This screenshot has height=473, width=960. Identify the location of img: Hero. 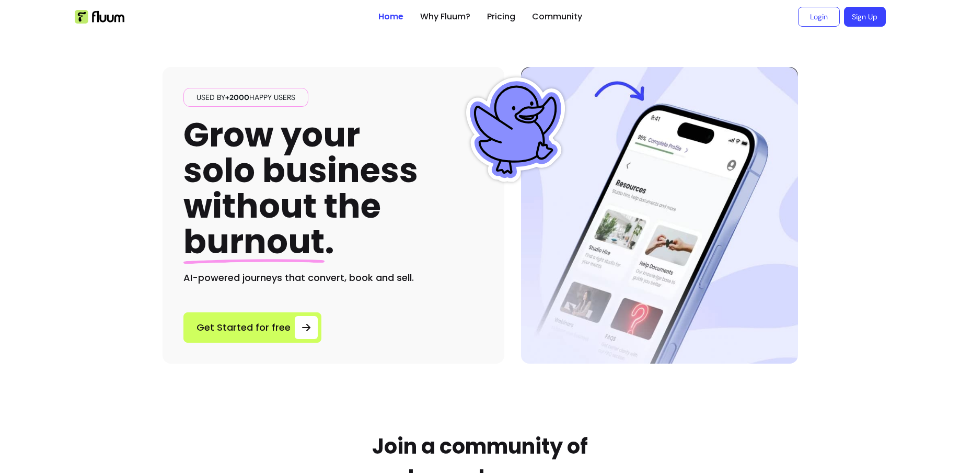
(660, 215).